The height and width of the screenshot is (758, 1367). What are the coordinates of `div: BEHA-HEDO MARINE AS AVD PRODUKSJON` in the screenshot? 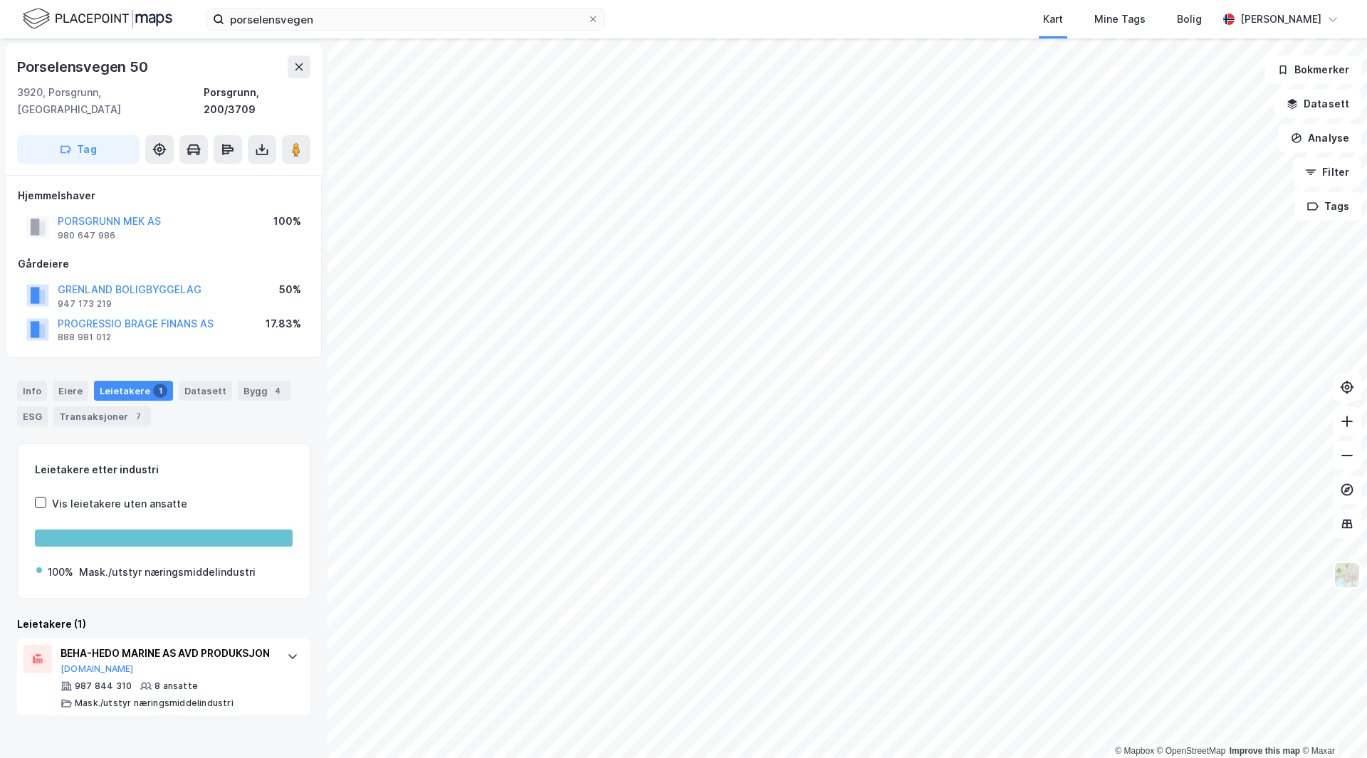 It's located at (167, 654).